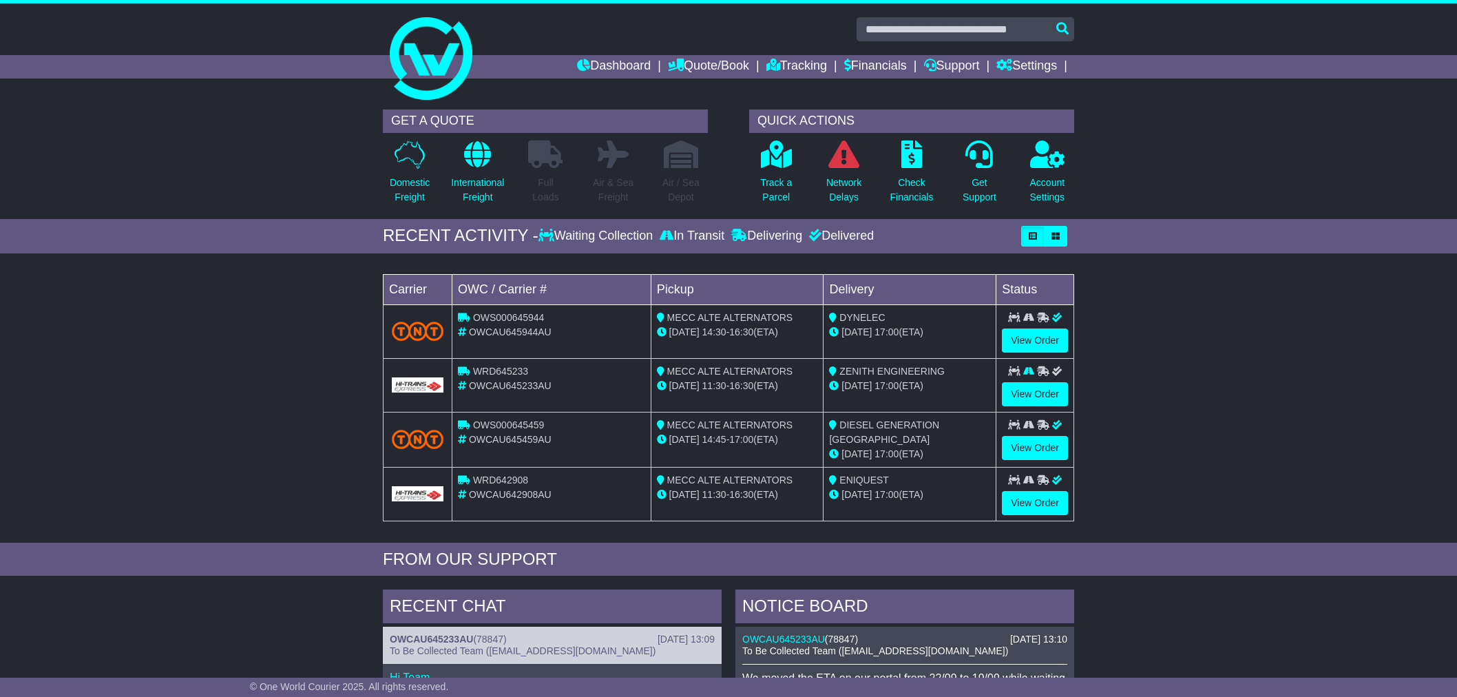  What do you see at coordinates (510, 494) in the screenshot?
I see `span: OWCAU642908AU` at bounding box center [510, 494].